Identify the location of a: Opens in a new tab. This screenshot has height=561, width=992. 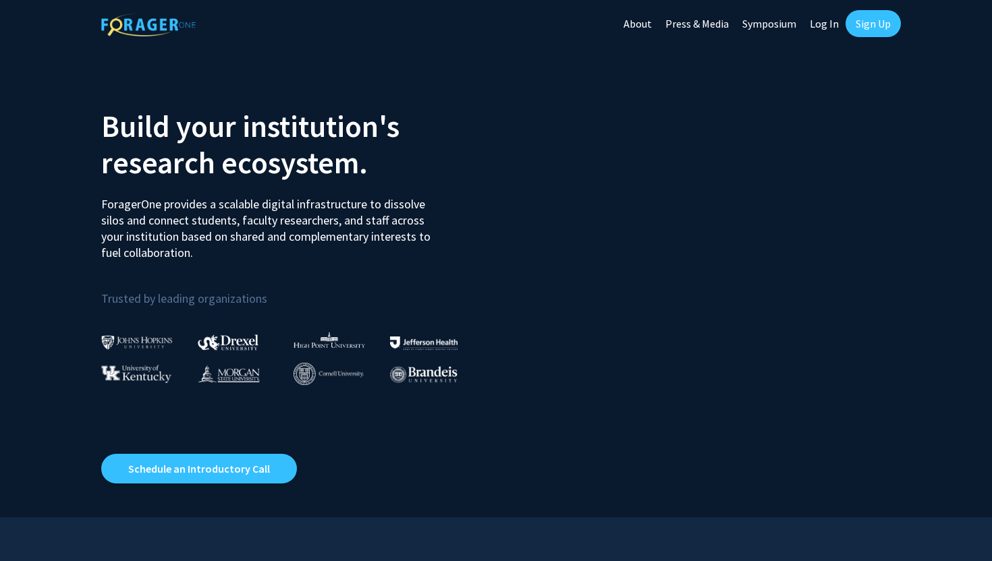
(199, 469).